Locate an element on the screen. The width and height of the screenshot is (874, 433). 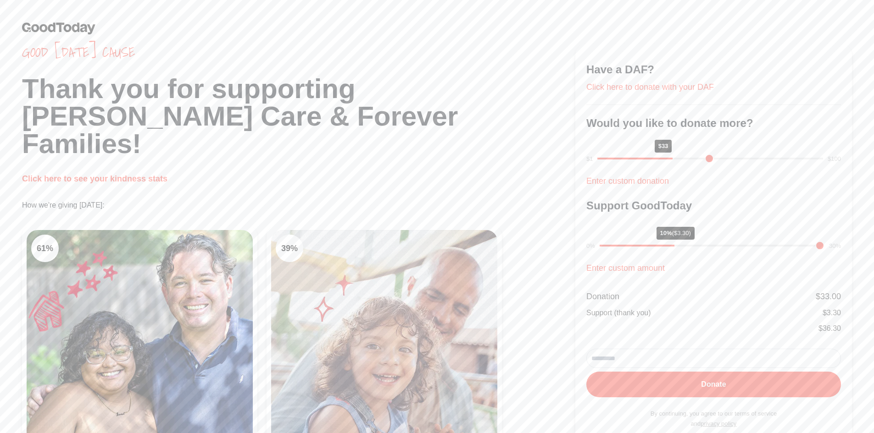
div: 61 % is located at coordinates (45, 249).